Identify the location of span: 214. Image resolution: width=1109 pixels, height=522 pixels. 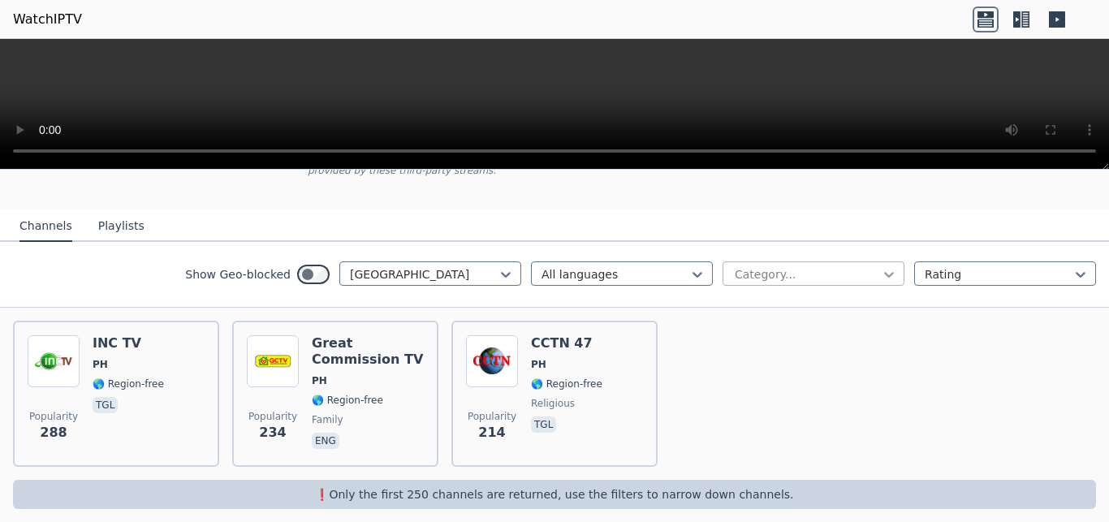
(491, 433).